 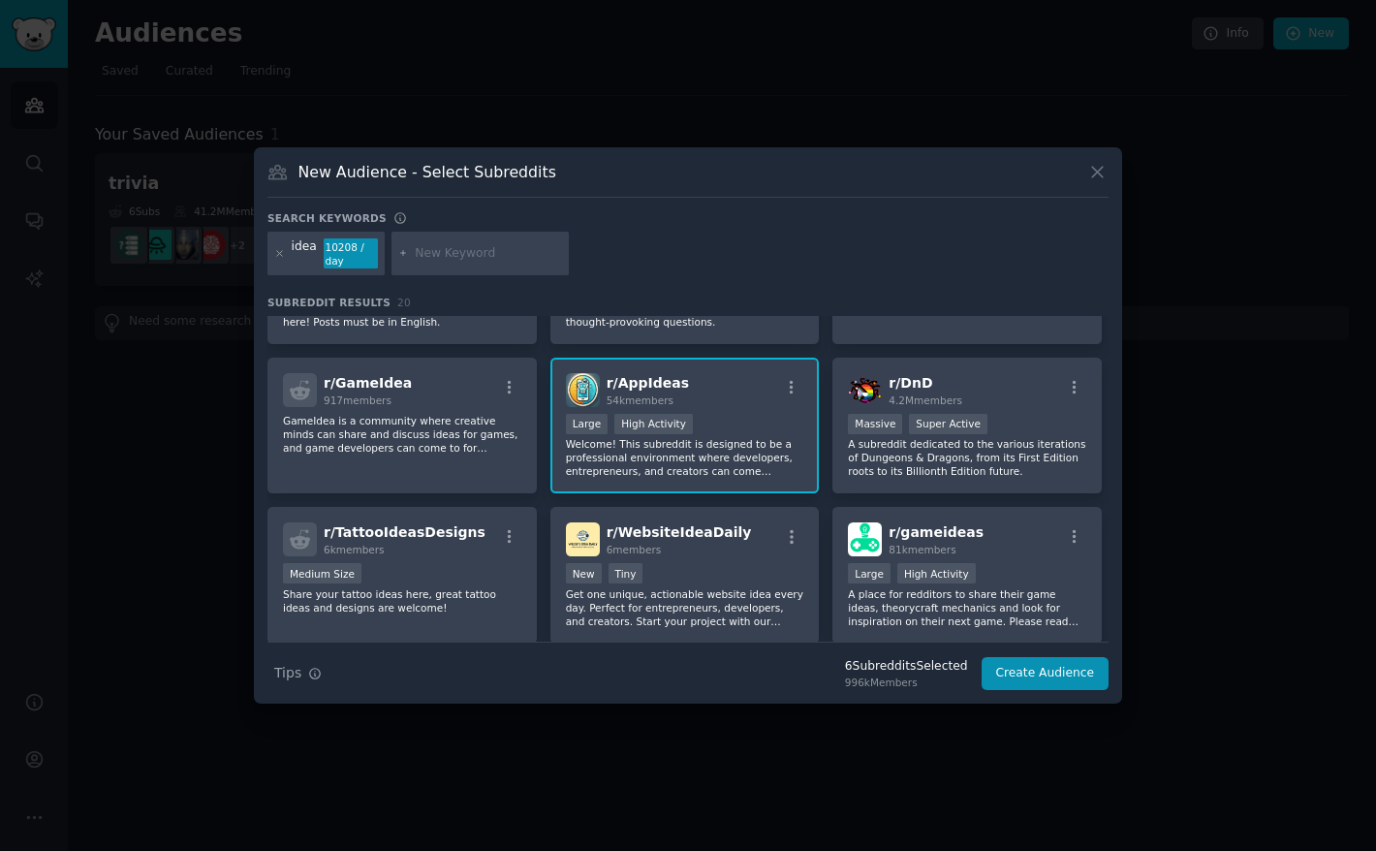 I want to click on h3: Search keywords, so click(x=327, y=218).